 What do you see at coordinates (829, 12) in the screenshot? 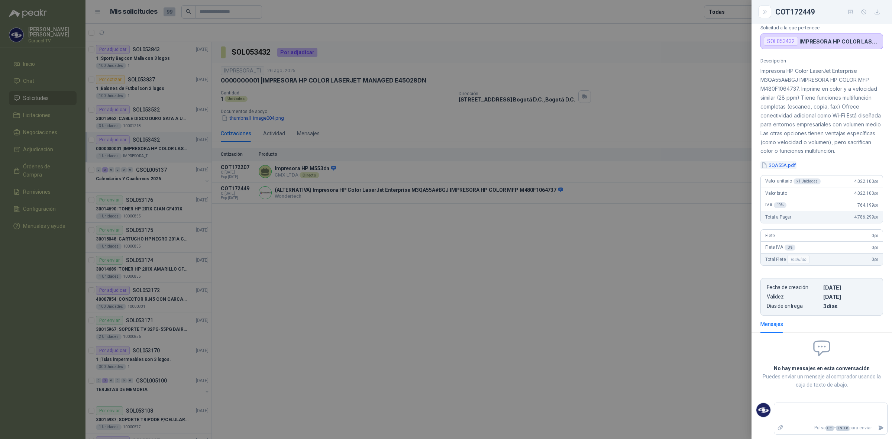
I see `div: COT172449` at bounding box center [829, 12].